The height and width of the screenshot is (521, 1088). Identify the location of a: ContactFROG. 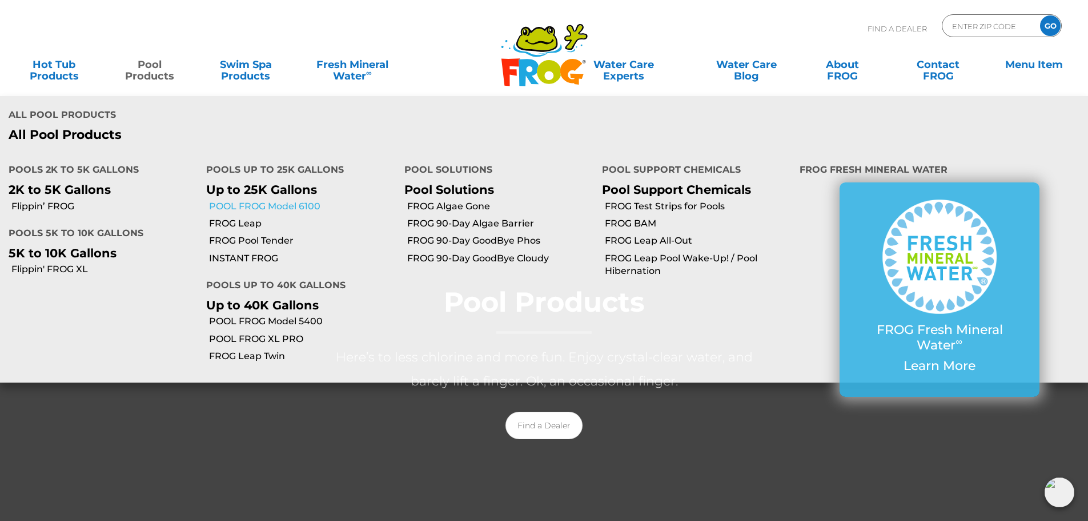
(938, 65).